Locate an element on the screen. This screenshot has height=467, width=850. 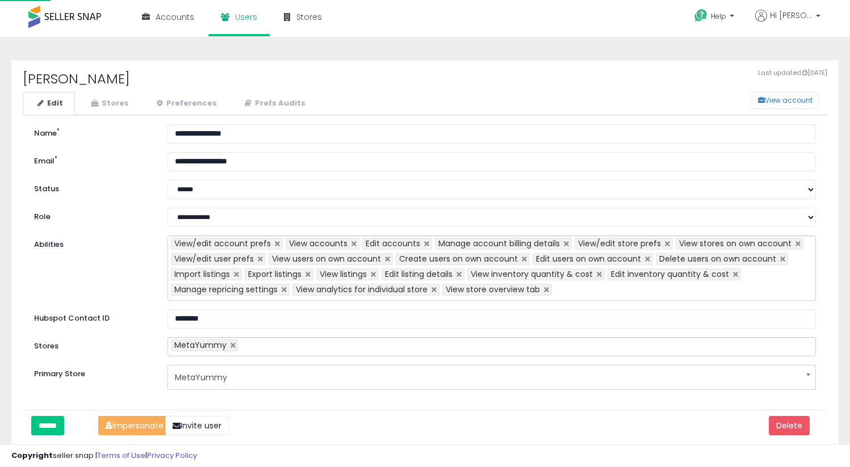
a: Preferences is located at coordinates (185, 103).